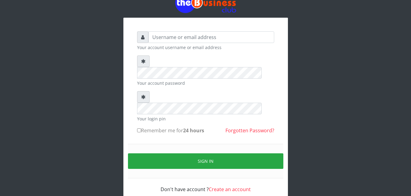 The width and height of the screenshot is (411, 196). What do you see at coordinates (206, 186) in the screenshot?
I see `div: Don't have account ?` at bounding box center [206, 186].